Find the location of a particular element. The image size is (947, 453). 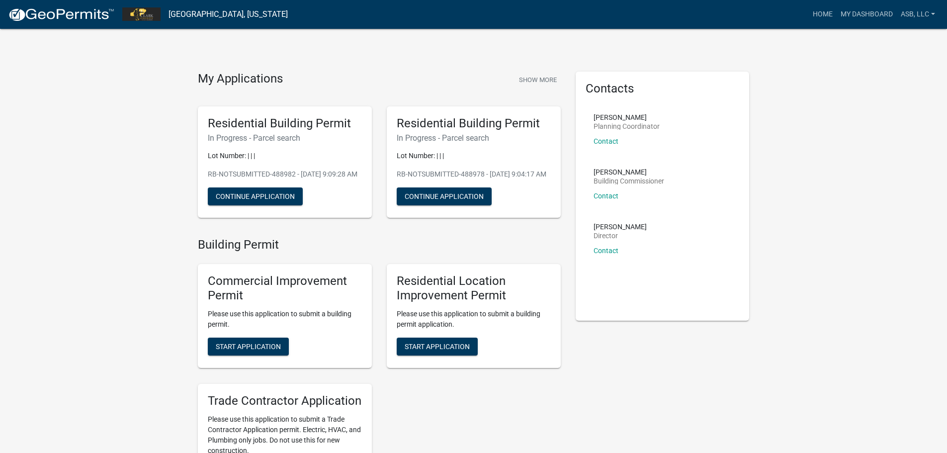

h4: My Applications is located at coordinates (240, 79).